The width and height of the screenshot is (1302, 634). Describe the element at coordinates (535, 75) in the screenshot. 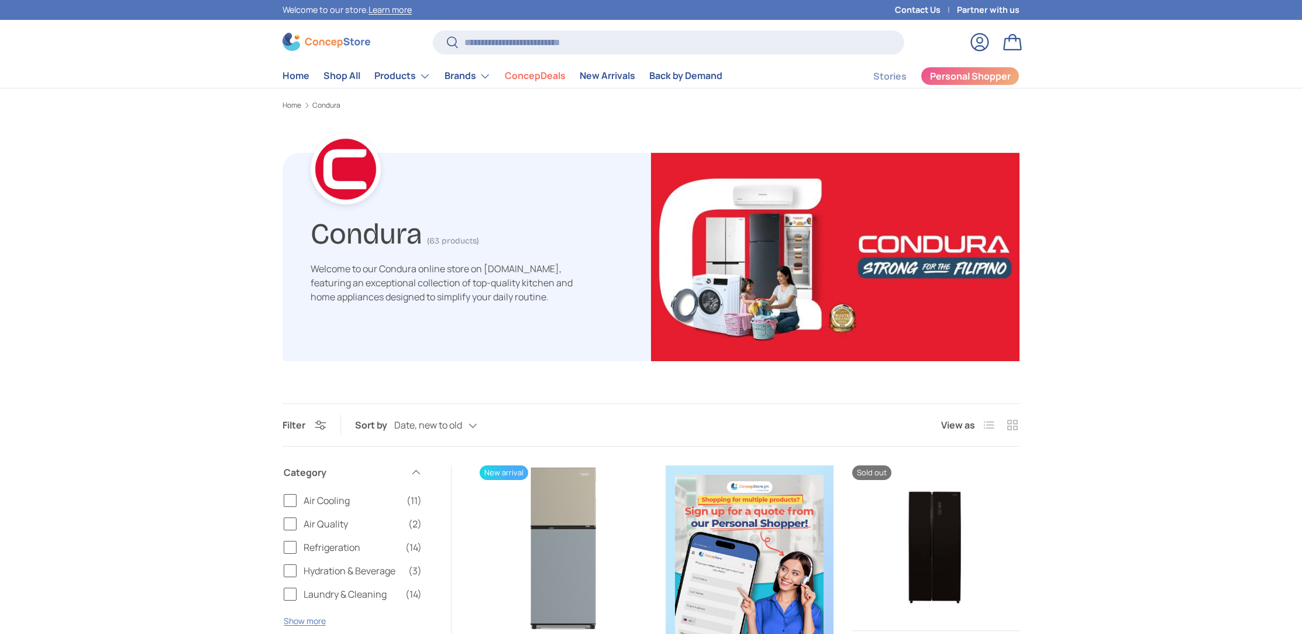

I see `a: ConcepDeals` at that location.